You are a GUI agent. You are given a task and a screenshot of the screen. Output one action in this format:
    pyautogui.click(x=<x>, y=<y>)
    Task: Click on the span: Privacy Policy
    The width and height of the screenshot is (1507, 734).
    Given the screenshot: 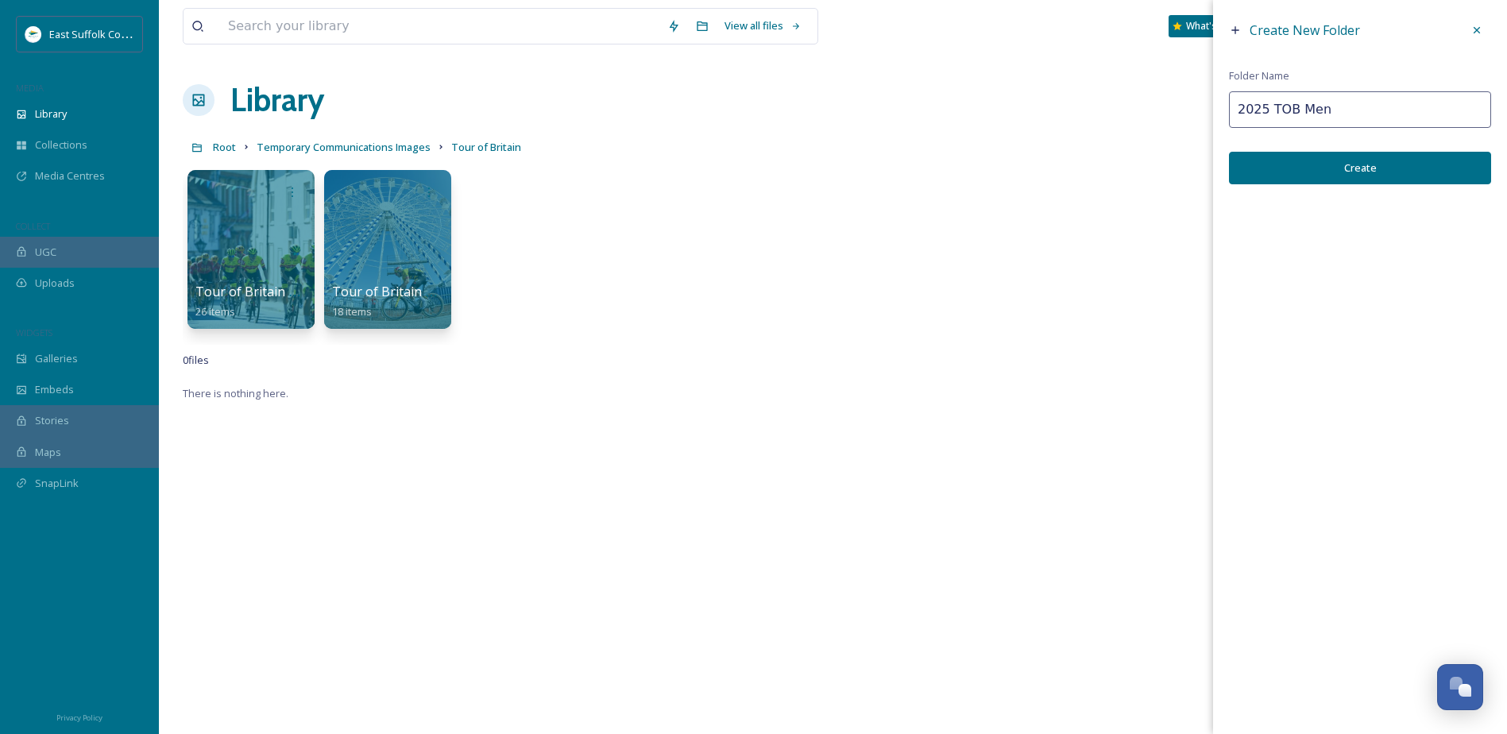 What is the action you would take?
    pyautogui.click(x=79, y=717)
    